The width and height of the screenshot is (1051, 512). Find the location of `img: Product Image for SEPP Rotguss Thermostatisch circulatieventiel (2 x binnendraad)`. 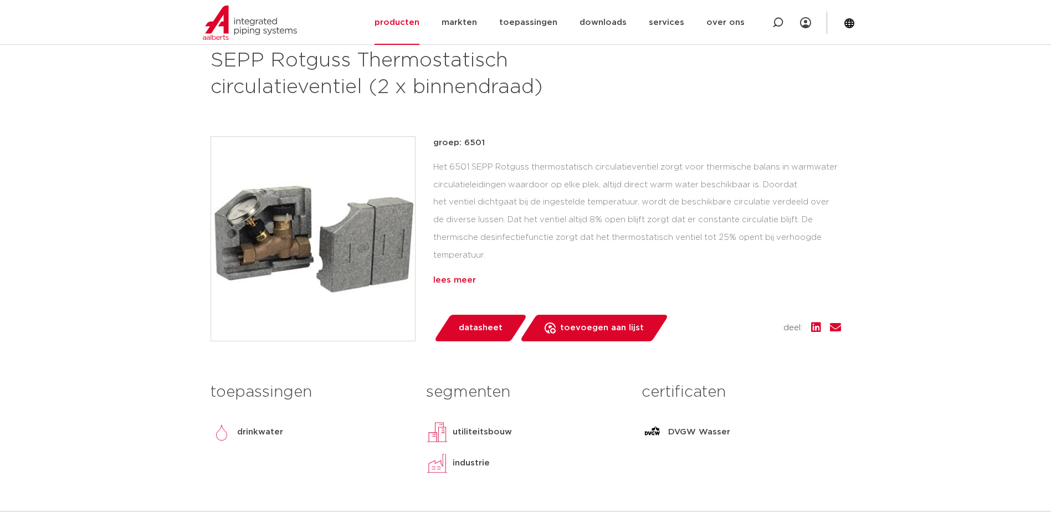

img: Product Image for SEPP Rotguss Thermostatisch circulatieventiel (2 x binnendraad) is located at coordinates (313, 239).